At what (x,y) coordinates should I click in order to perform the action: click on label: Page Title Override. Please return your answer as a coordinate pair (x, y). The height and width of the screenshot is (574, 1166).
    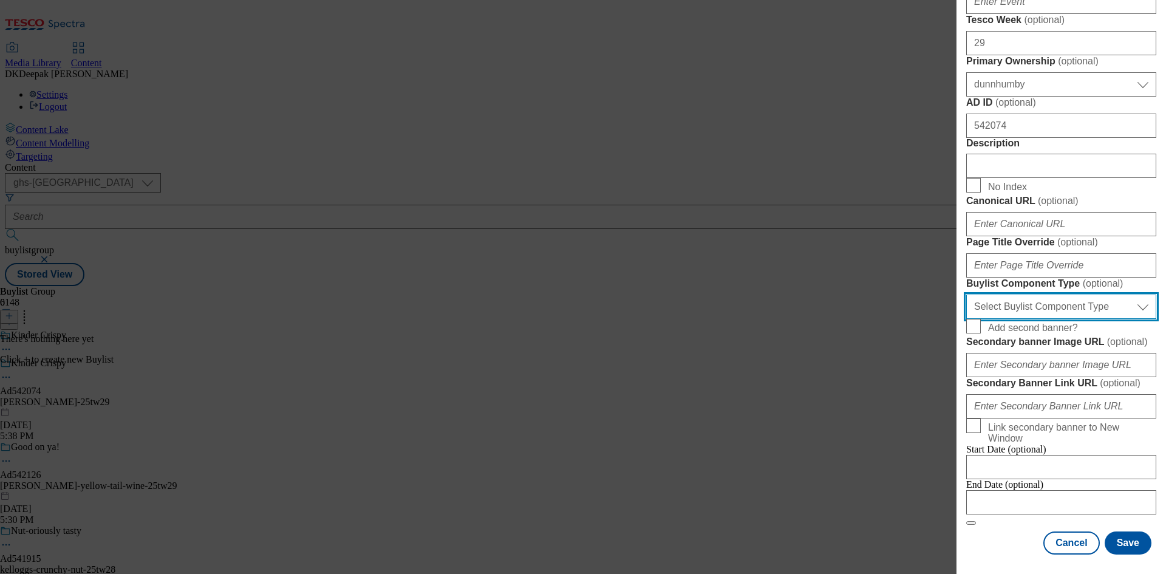
    Looking at the image, I should click on (1061, 242).